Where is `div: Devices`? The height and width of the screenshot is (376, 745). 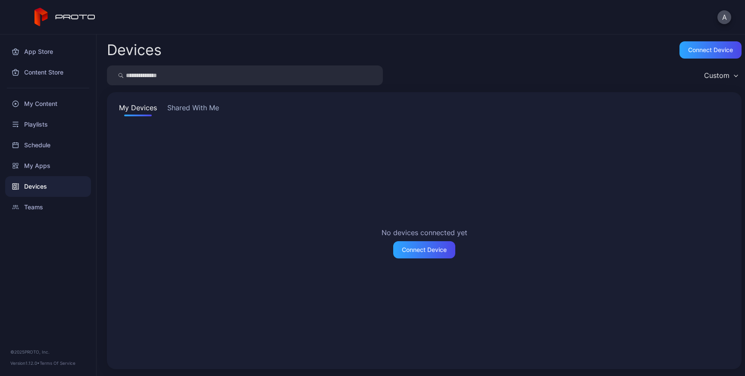 div: Devices is located at coordinates (48, 187).